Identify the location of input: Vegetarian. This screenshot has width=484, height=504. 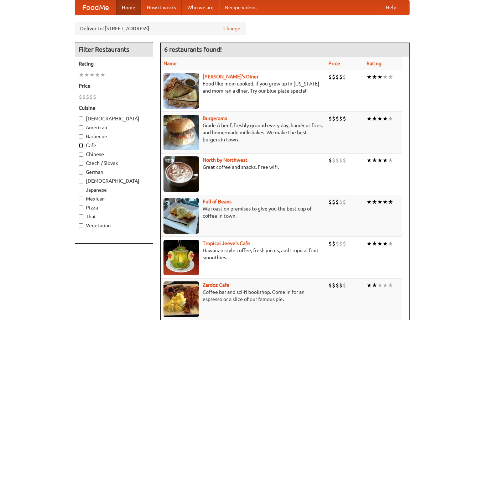
(81, 226).